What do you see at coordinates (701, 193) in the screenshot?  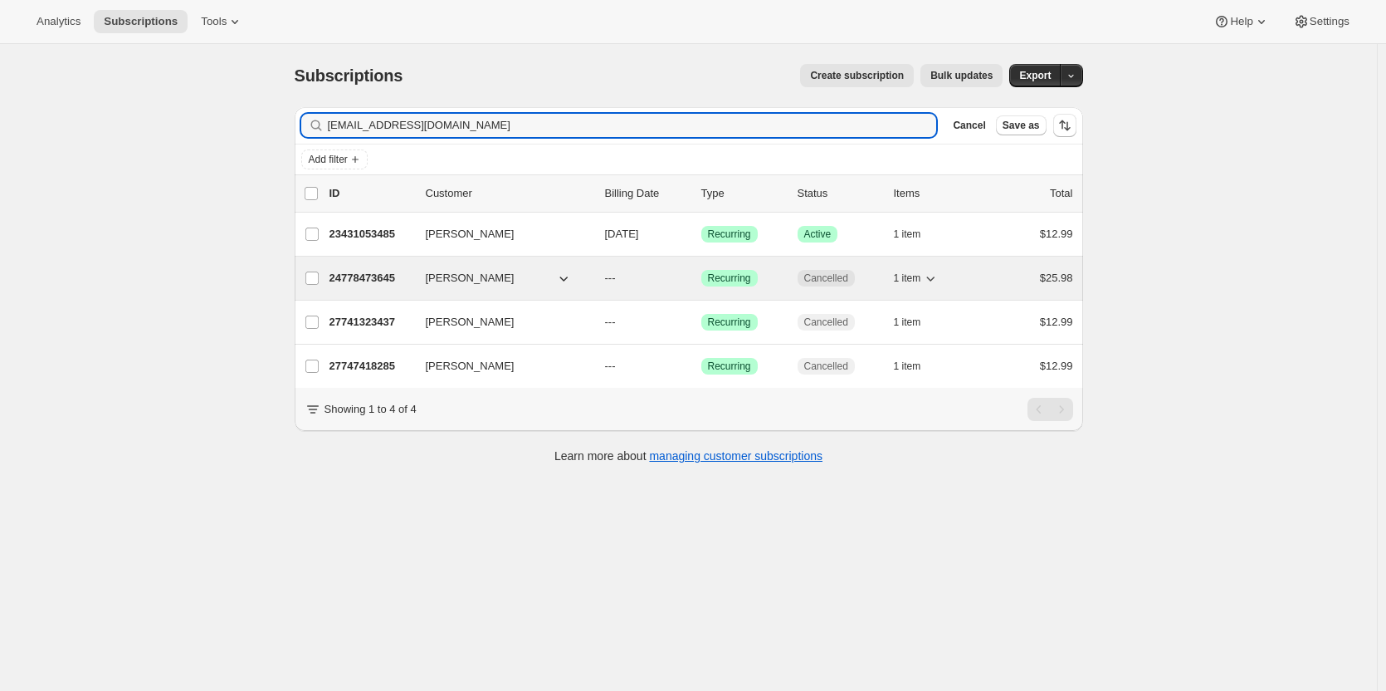 I see `div: IDCustomerBilling DateTypeStatusItemsTotal` at bounding box center [701, 193].